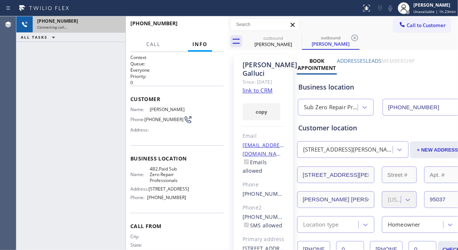 The image size is (458, 250). I want to click on div: Email, so click(263, 136).